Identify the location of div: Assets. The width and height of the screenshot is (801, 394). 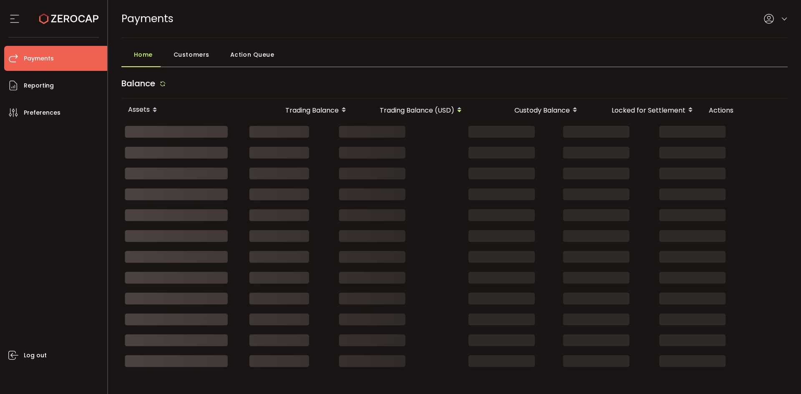
(186, 110).